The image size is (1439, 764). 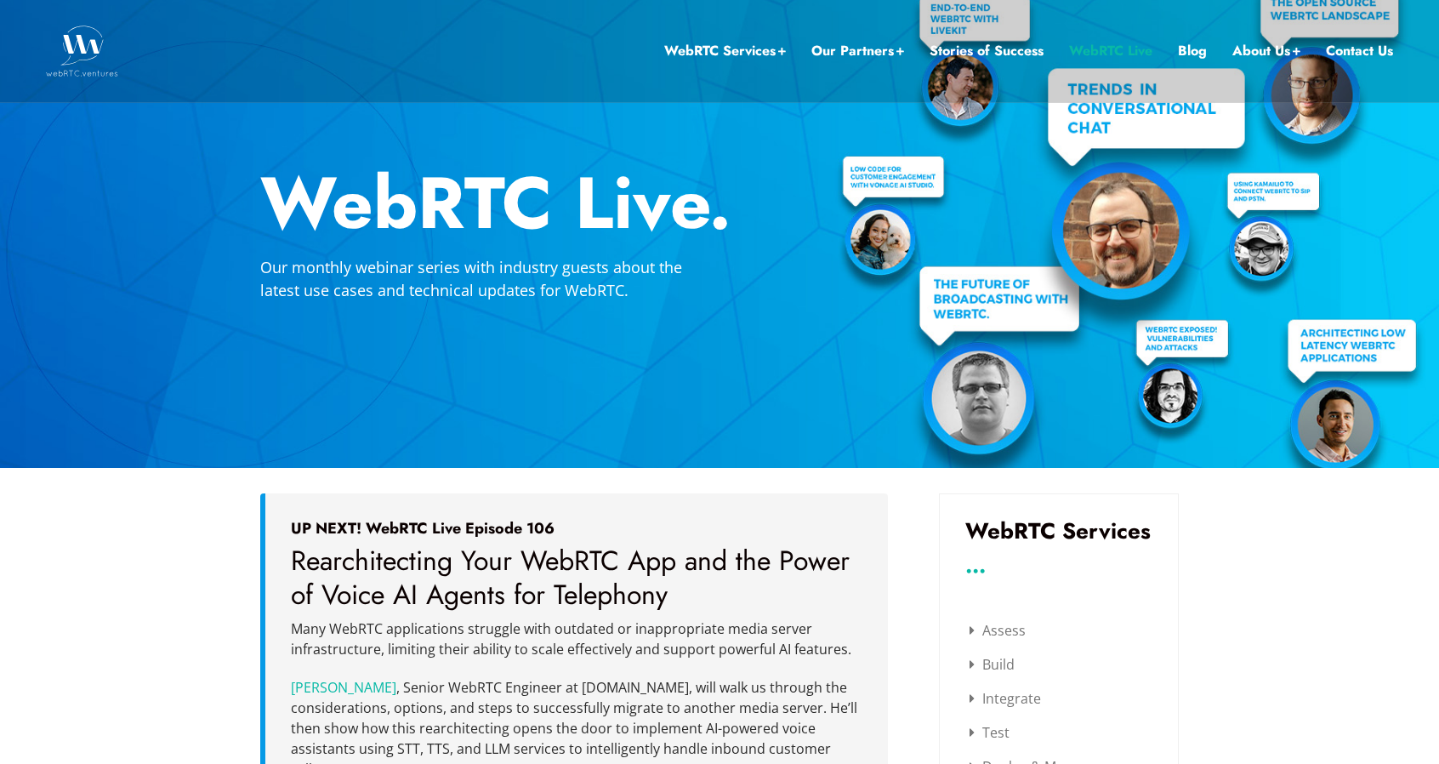 I want to click on a: Our Partners, so click(x=857, y=51).